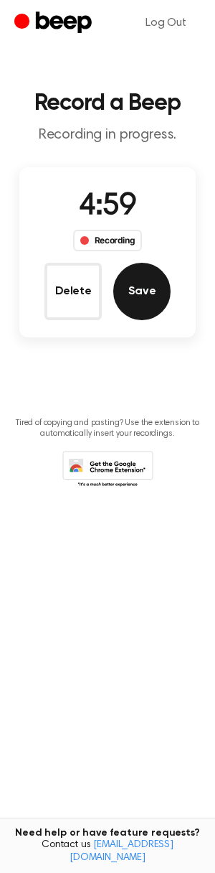 The width and height of the screenshot is (215, 873). What do you see at coordinates (108, 207) in the screenshot?
I see `span: 4:59` at bounding box center [108, 207].